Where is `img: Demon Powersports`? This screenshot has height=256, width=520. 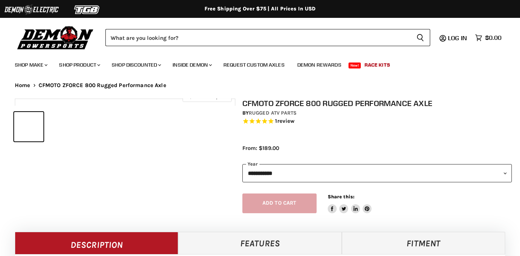
img: Demon Powersports is located at coordinates (55, 37).